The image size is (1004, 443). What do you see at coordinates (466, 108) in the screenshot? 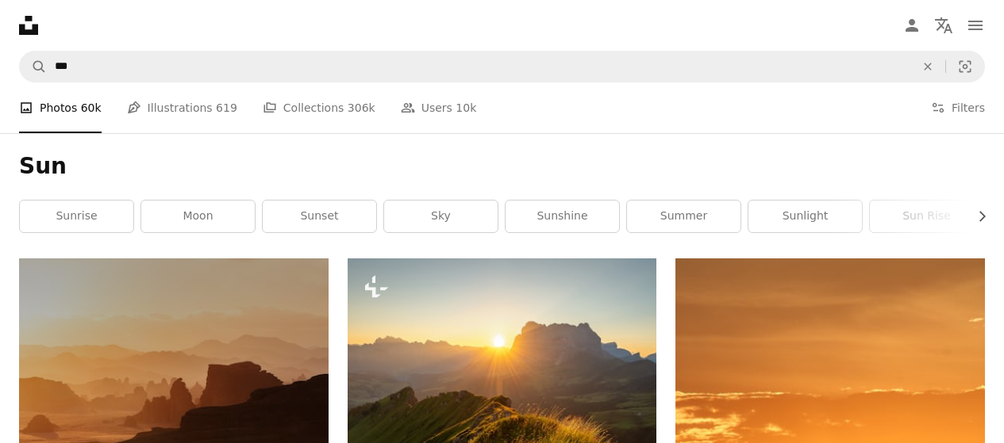
I see `span: 10k` at bounding box center [466, 108].